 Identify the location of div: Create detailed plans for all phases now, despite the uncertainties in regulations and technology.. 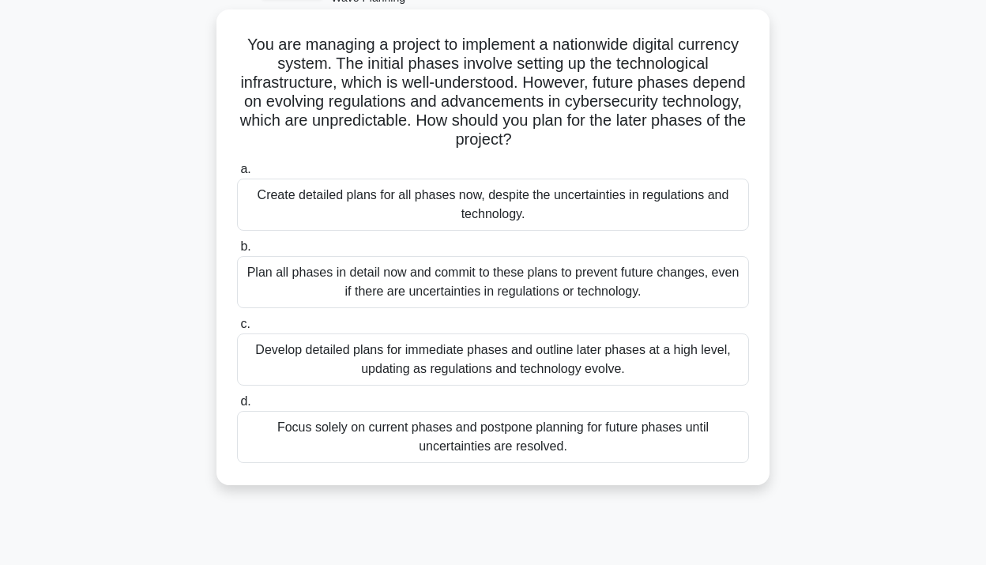
(493, 205).